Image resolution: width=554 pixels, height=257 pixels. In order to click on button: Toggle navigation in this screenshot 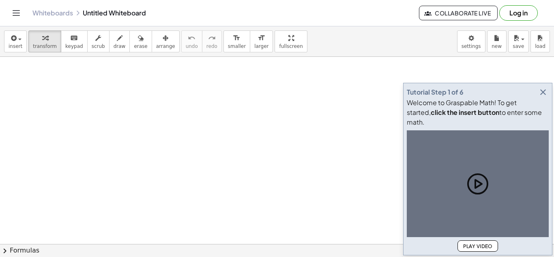, I will do `click(16, 13)`.